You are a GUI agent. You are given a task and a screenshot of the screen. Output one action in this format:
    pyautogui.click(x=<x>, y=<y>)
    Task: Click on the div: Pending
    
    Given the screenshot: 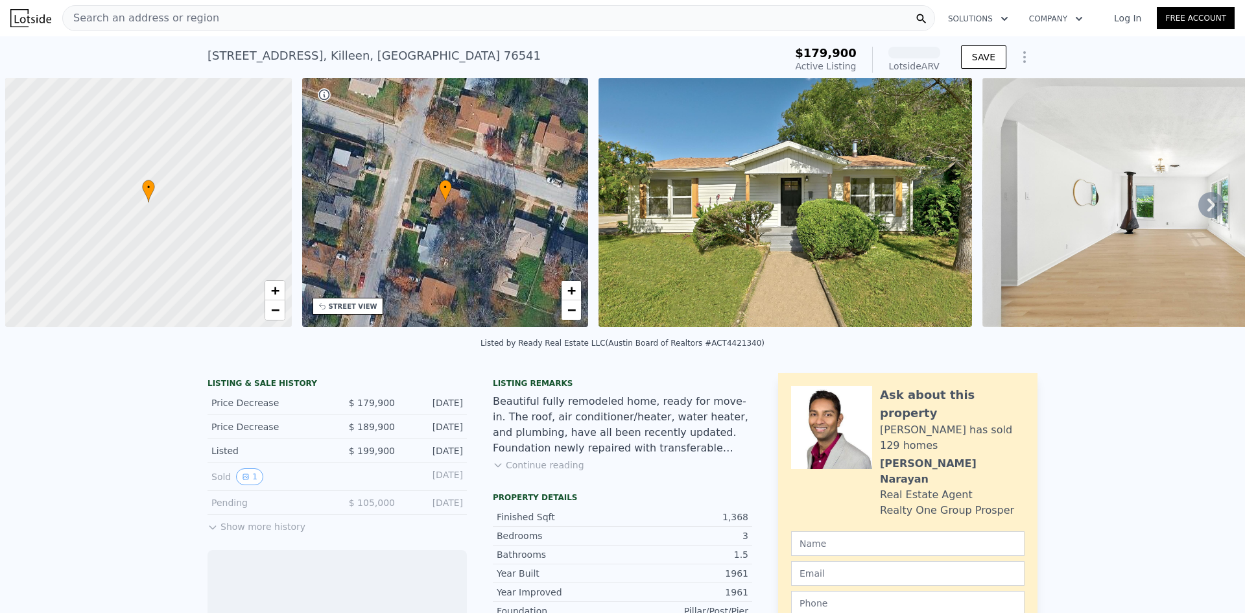 What is the action you would take?
    pyautogui.click(x=269, y=503)
    